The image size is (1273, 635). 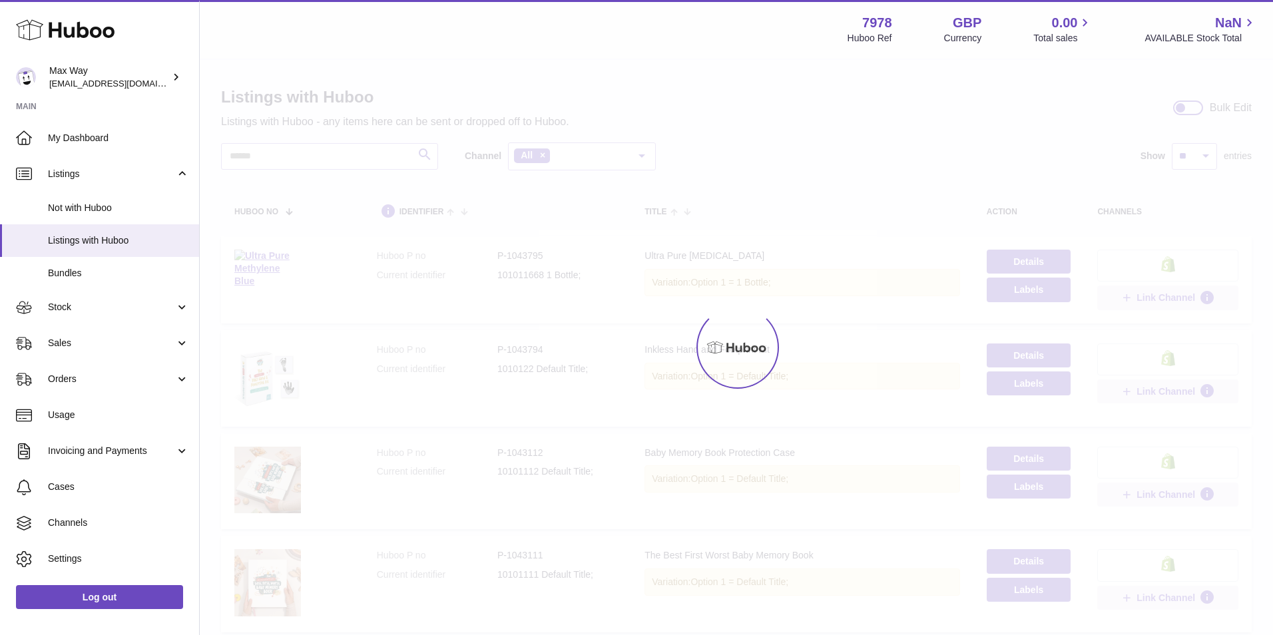 What do you see at coordinates (869, 38) in the screenshot?
I see `div: Huboo Ref` at bounding box center [869, 38].